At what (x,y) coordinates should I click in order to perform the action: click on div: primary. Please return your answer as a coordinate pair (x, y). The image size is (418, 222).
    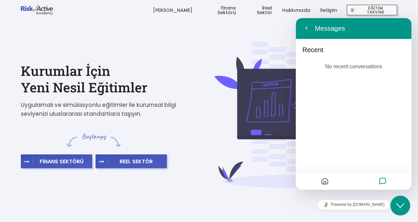
    Looking at the image, I should click on (58, 10).